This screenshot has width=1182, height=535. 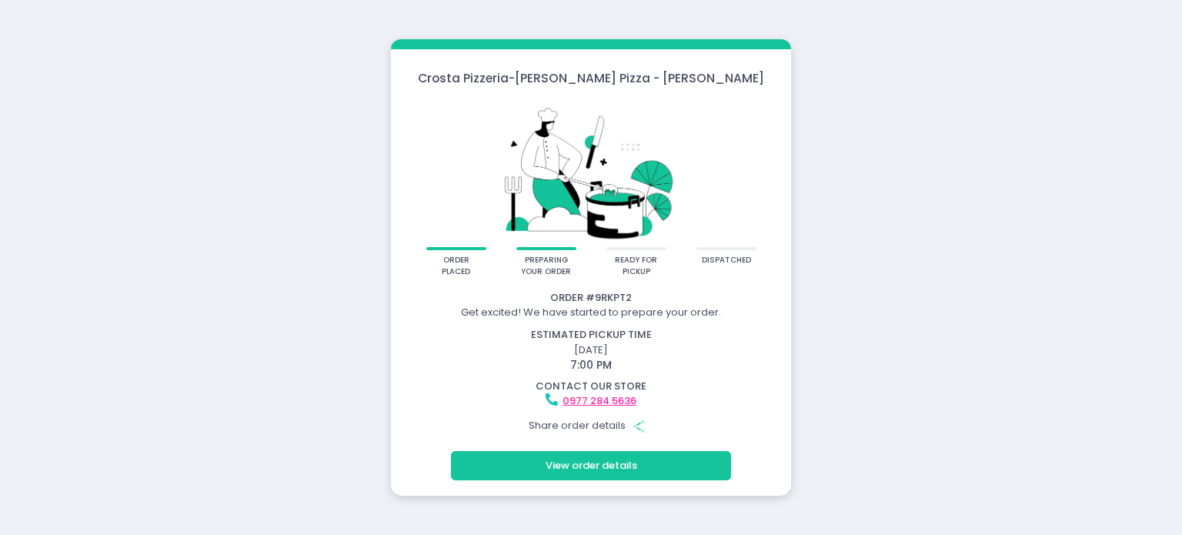 What do you see at coordinates (456, 266) in the screenshot?
I see `div: order placed` at bounding box center [456, 266].